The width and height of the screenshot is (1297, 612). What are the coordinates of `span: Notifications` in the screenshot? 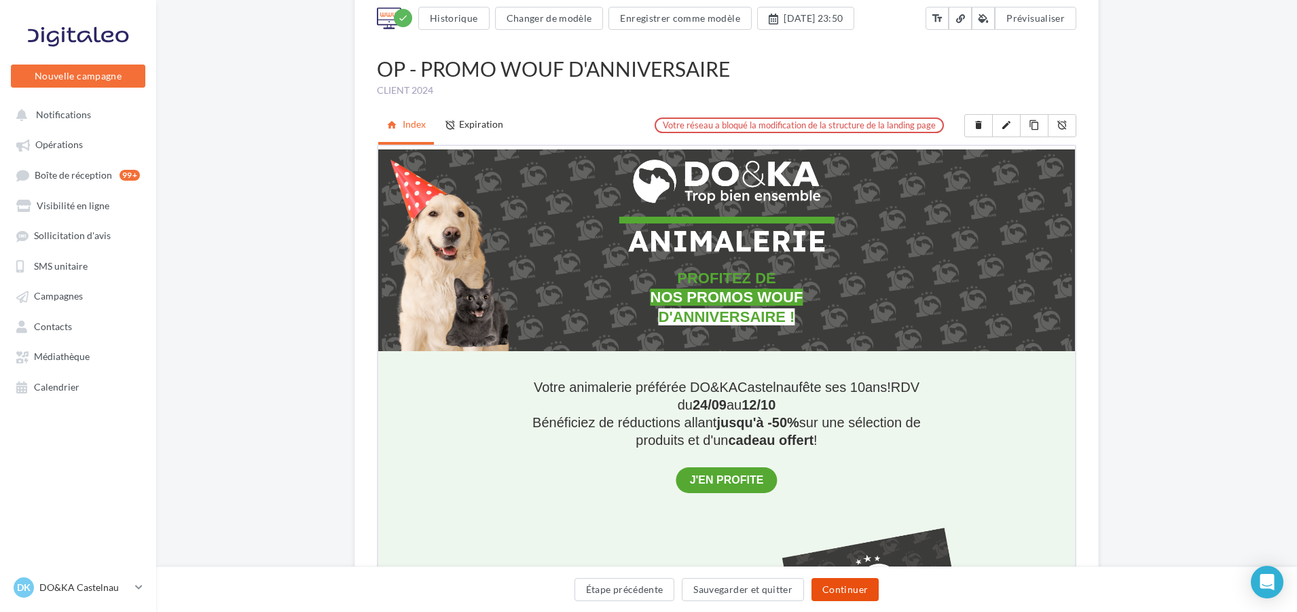 It's located at (63, 114).